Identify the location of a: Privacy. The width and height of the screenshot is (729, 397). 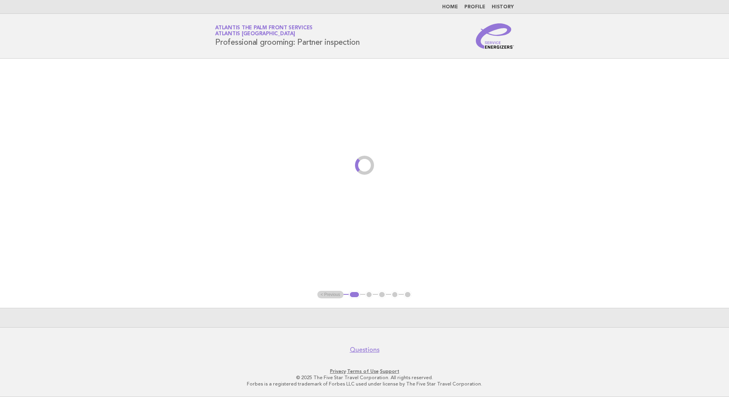
(338, 371).